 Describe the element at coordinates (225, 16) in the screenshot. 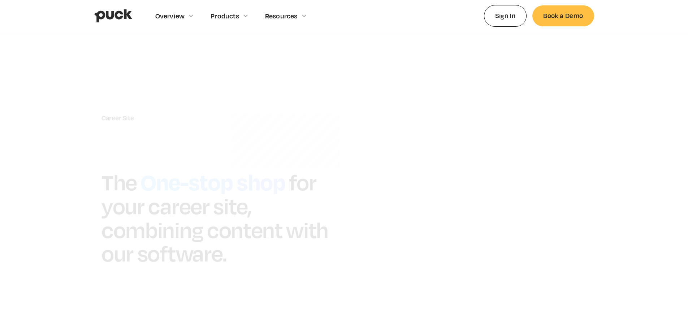

I see `div: Products` at that location.